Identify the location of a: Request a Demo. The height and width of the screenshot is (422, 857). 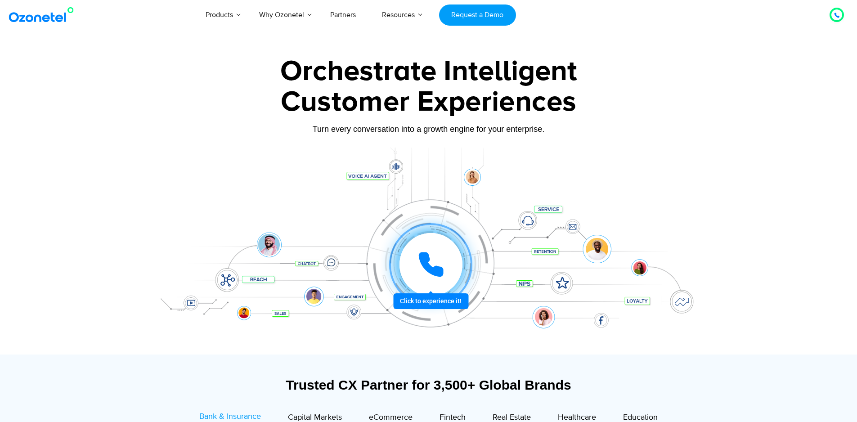
(477, 15).